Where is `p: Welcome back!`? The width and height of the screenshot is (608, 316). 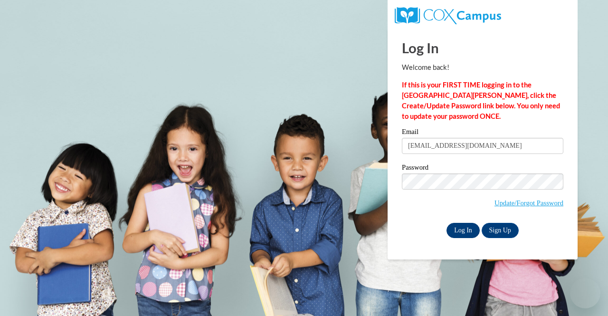 p: Welcome back! is located at coordinates (482, 67).